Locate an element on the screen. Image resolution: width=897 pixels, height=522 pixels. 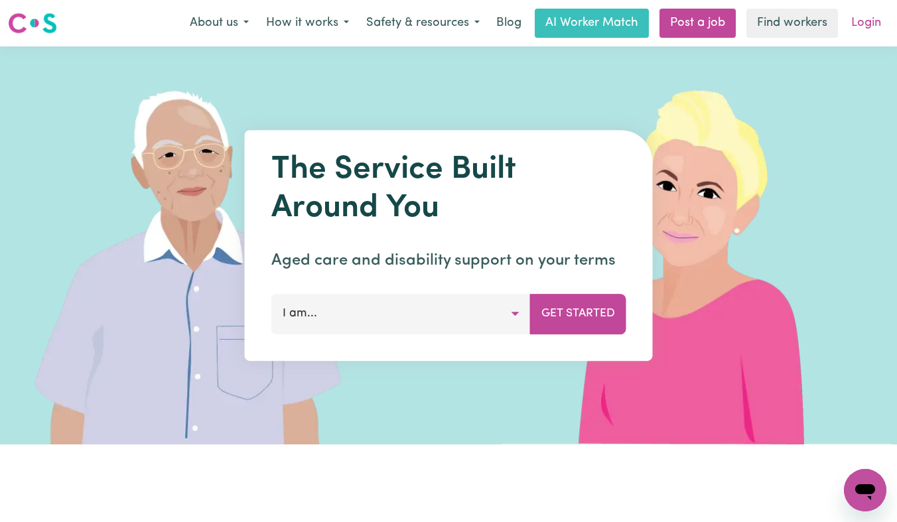
button: How it works is located at coordinates (307, 23).